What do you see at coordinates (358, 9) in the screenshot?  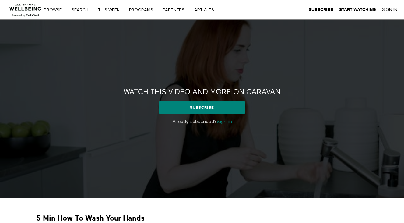 I see `strong: Start Watching` at bounding box center [358, 9].